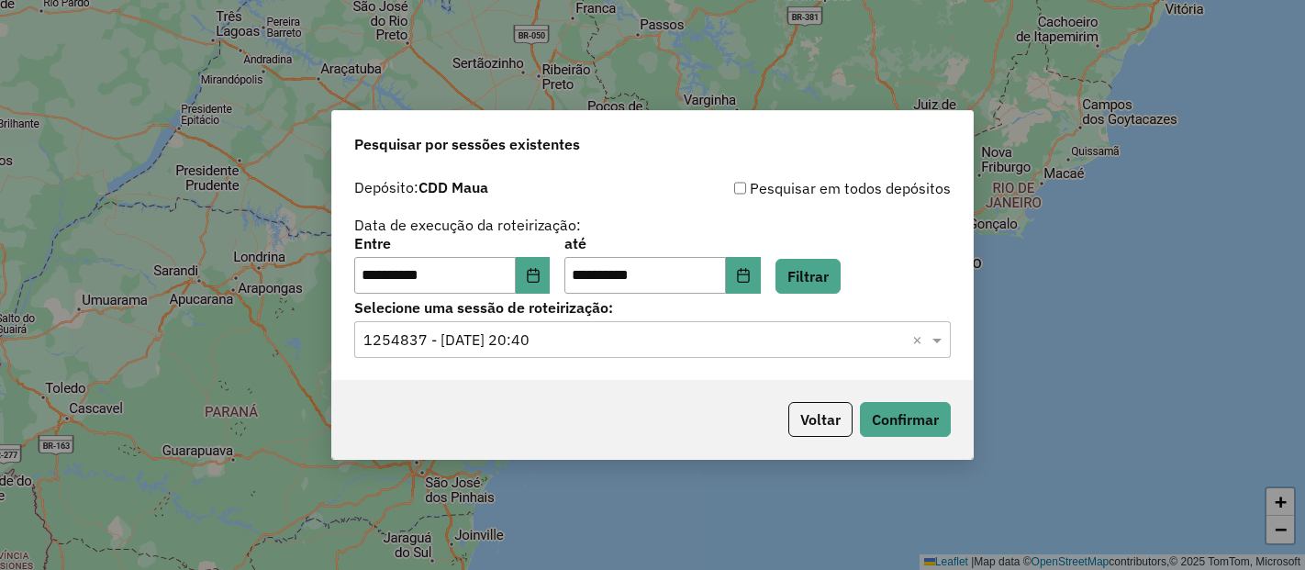 The width and height of the screenshot is (1305, 570). What do you see at coordinates (807, 276) in the screenshot?
I see `button: Filtrar` at bounding box center [807, 276].